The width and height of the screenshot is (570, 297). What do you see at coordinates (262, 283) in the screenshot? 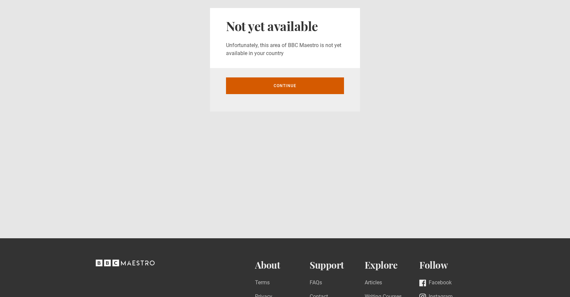
I see `a: Terms` at bounding box center [262, 283].